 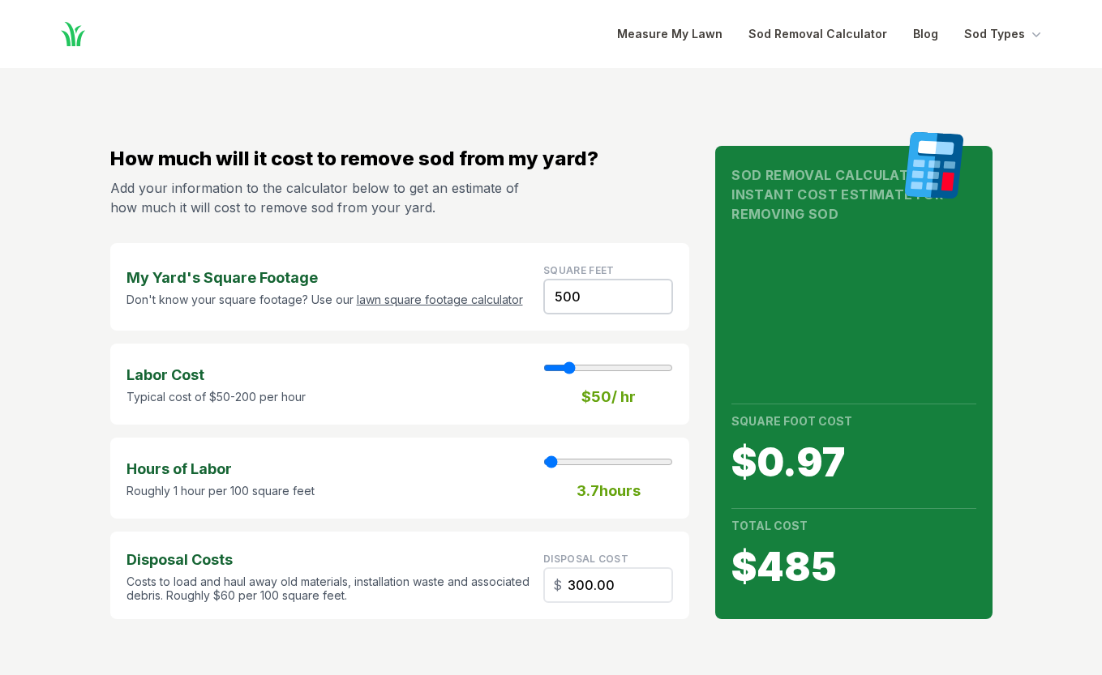 What do you see at coordinates (608, 491) in the screenshot?
I see `strong: 3.7 hours` at bounding box center [608, 491].